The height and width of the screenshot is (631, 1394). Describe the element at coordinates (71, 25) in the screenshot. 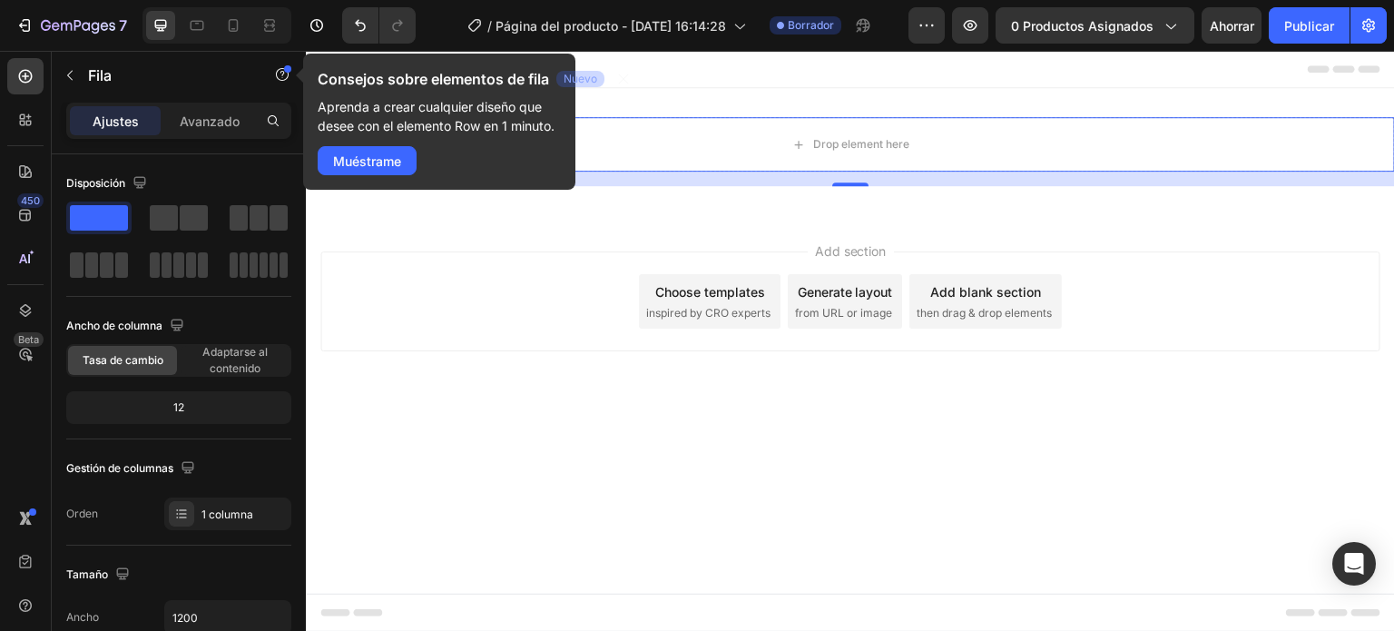

I see `button: 7` at that location.